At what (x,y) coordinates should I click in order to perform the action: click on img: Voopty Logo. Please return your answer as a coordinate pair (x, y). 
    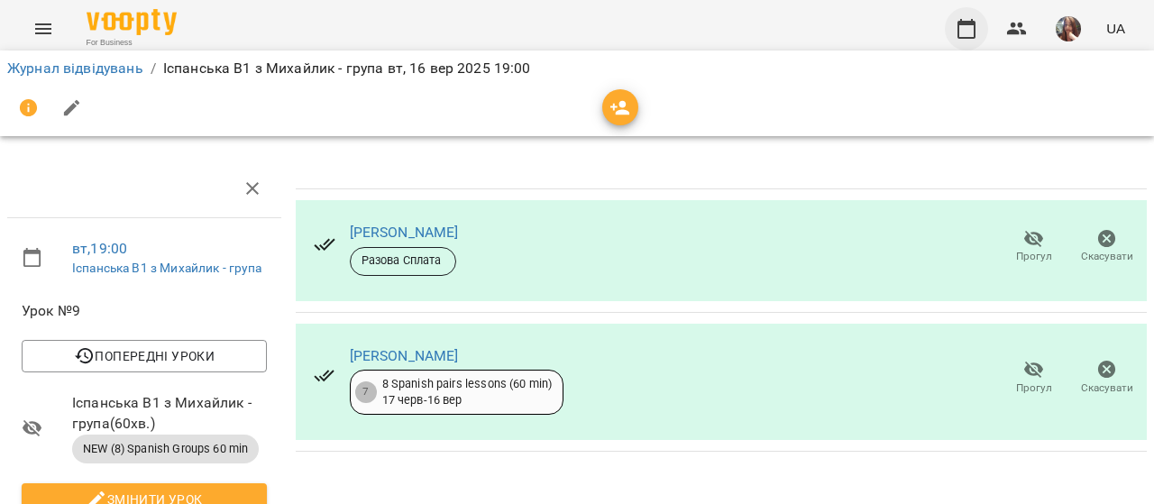
    Looking at the image, I should click on (132, 22).